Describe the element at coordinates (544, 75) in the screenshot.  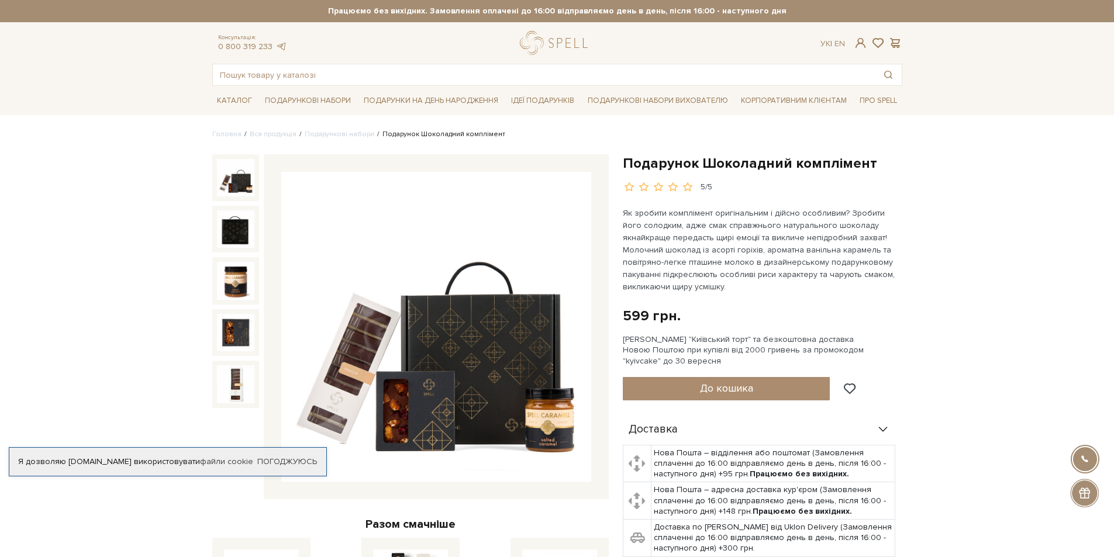
I see `input: Пошук товару у каталозі` at that location.